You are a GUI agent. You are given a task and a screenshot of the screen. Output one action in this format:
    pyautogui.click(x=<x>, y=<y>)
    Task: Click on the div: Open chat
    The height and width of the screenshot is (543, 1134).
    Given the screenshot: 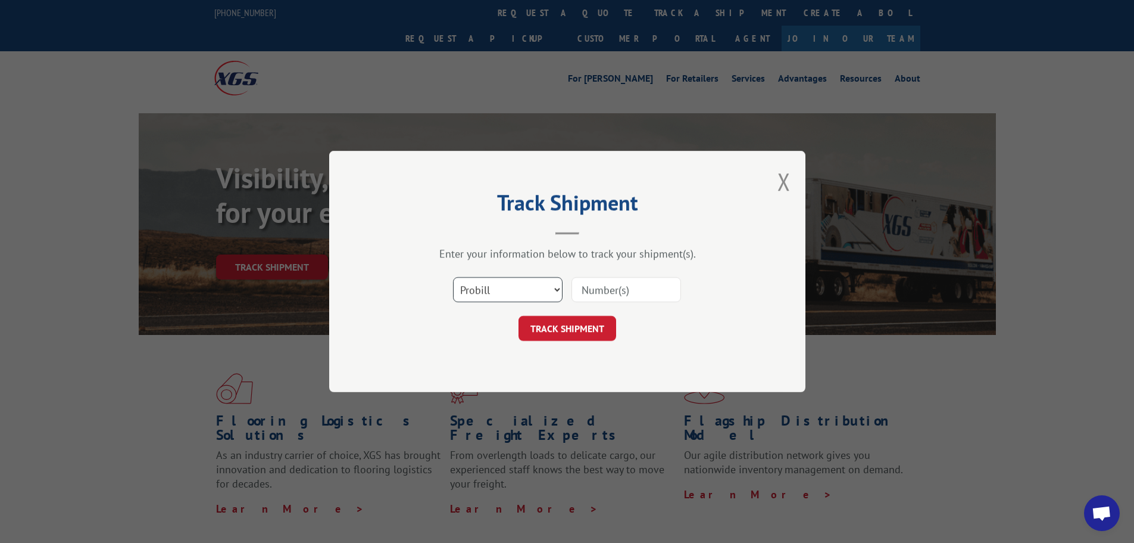 What is the action you would take?
    pyautogui.click(x=1102, y=513)
    